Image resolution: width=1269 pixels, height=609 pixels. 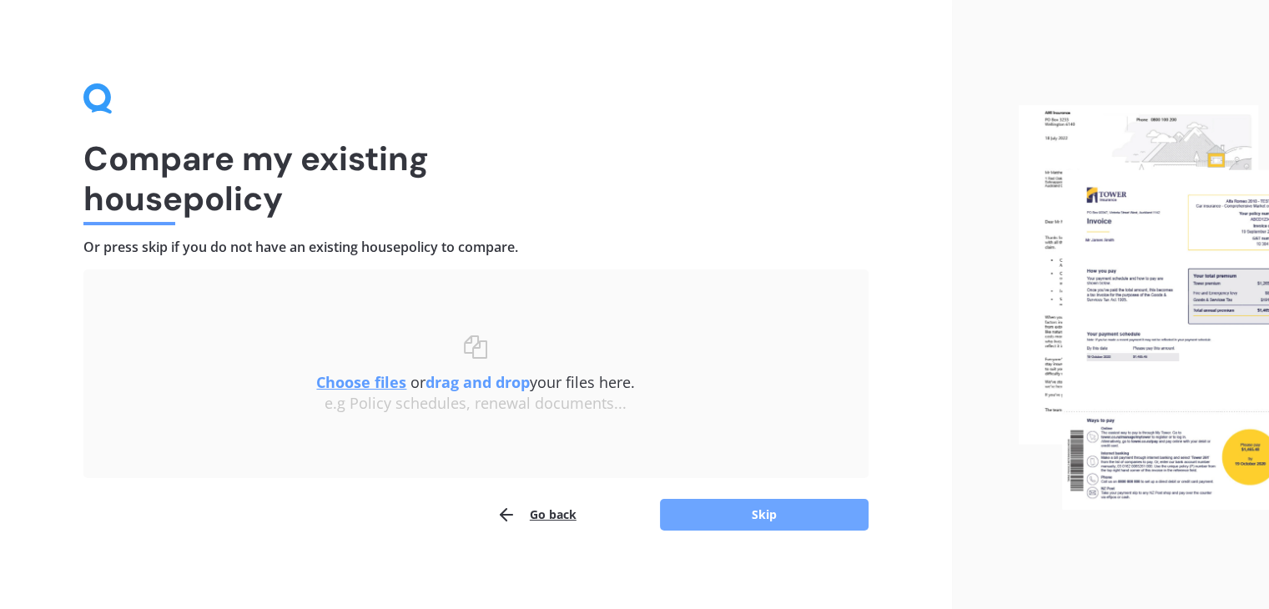 I want to click on u: Choose files, so click(x=361, y=382).